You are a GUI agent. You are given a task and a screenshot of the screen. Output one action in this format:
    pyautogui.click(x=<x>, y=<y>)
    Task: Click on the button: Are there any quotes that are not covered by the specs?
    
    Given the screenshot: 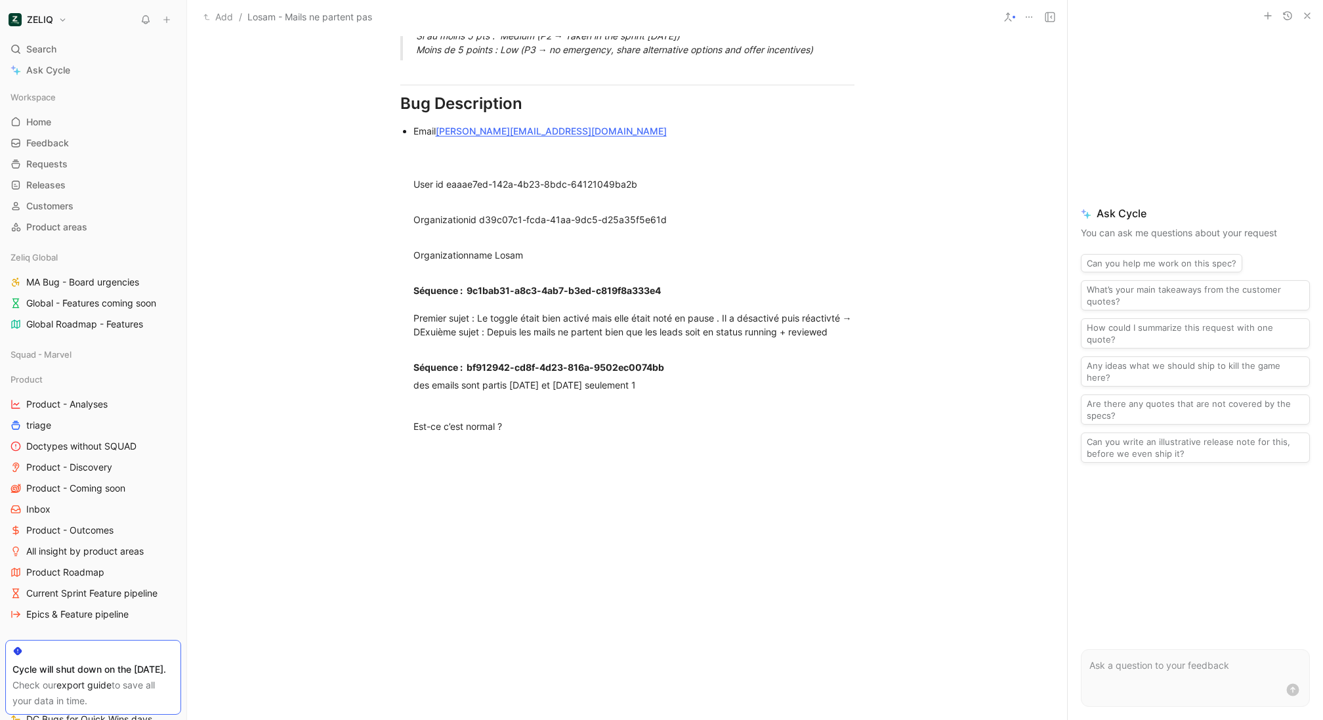 What is the action you would take?
    pyautogui.click(x=1195, y=410)
    